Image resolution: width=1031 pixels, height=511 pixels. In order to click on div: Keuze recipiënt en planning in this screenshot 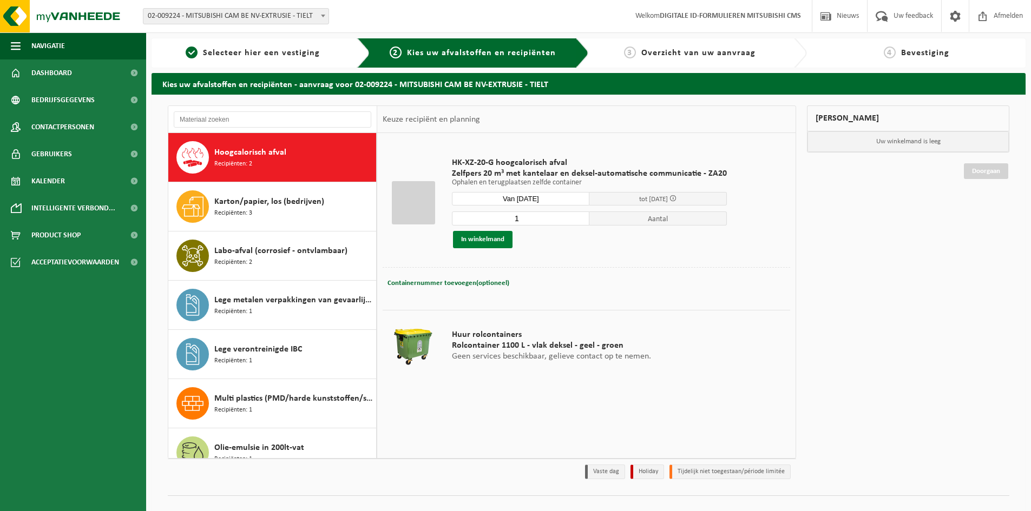, I will do `click(431, 120)`.